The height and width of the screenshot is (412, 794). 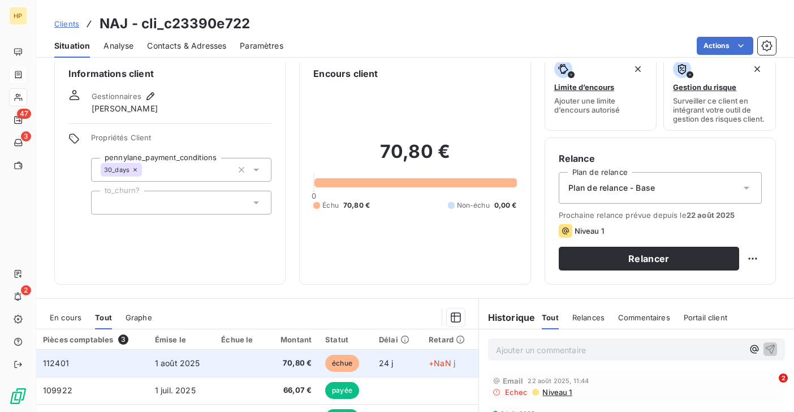 I want to click on span: Echec, so click(x=517, y=392).